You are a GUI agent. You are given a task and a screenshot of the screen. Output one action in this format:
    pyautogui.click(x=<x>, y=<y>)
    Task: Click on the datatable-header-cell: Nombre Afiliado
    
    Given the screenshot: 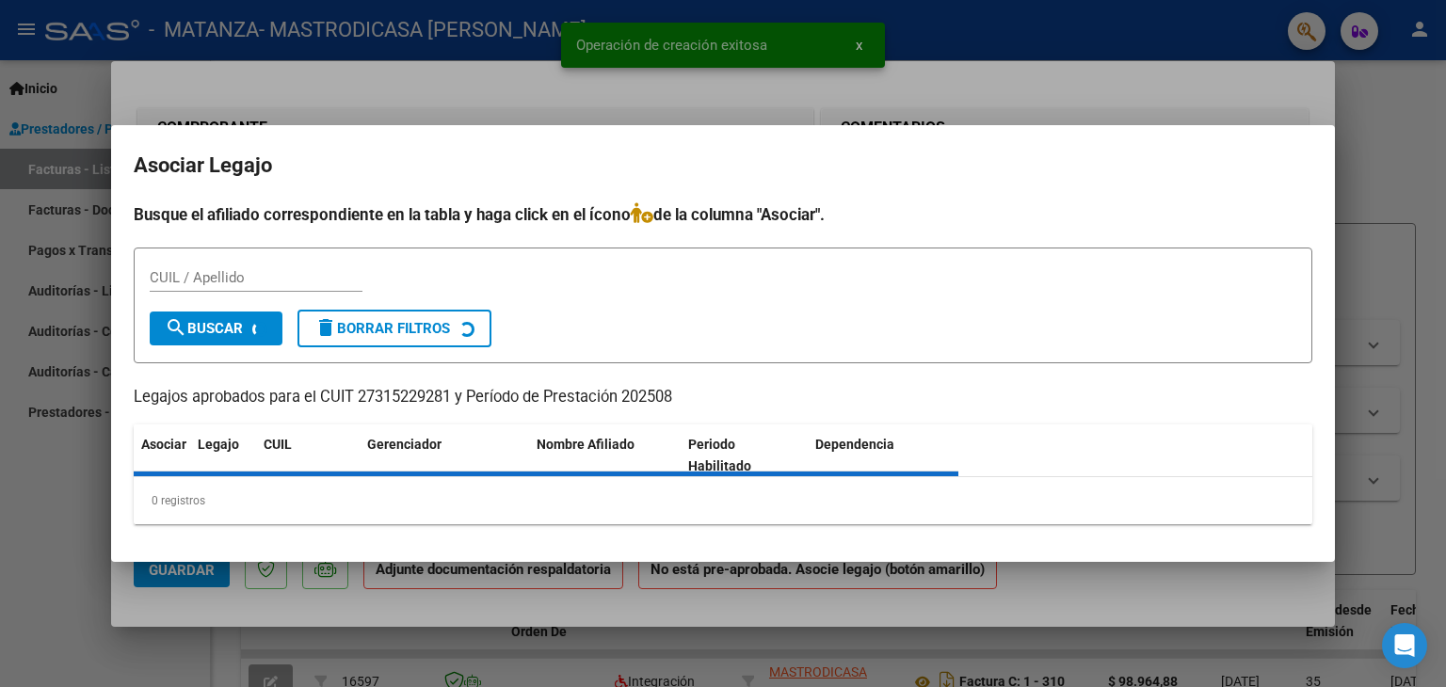 What is the action you would take?
    pyautogui.click(x=604, y=456)
    